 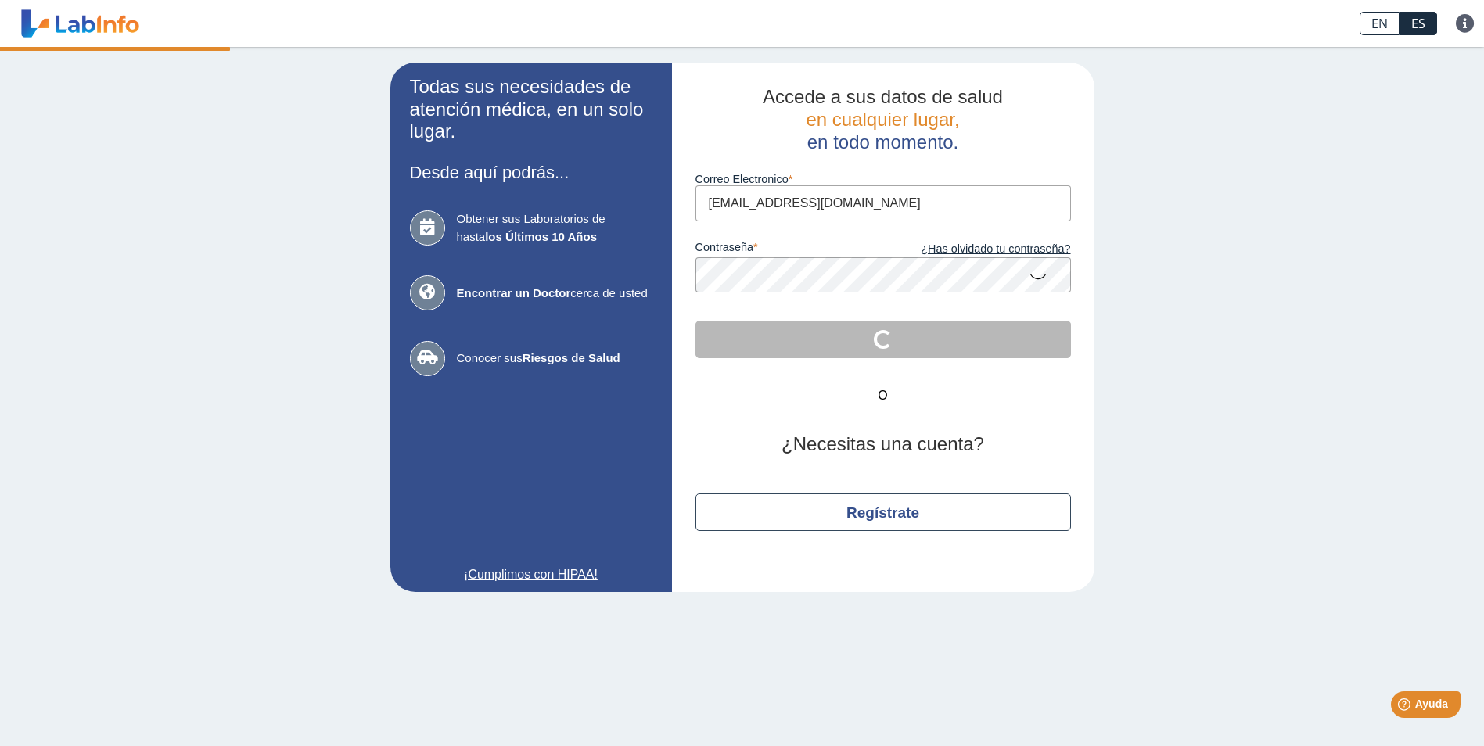 What do you see at coordinates (977, 250) in the screenshot?
I see `a: ¿Has olvidado tu contraseña?` at bounding box center [977, 250].